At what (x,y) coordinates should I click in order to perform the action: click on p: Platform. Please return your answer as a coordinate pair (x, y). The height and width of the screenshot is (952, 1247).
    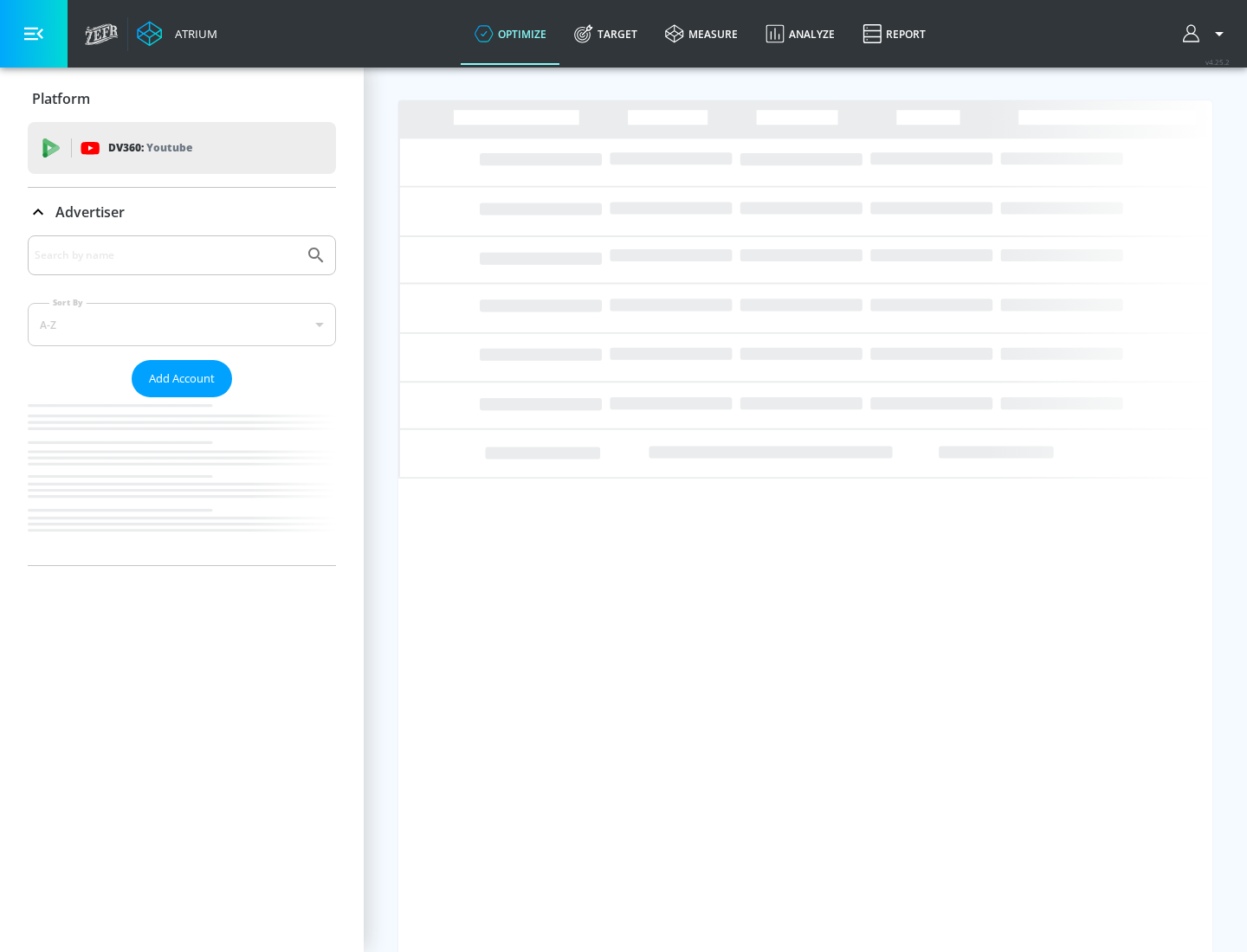
    Looking at the image, I should click on (60, 99).